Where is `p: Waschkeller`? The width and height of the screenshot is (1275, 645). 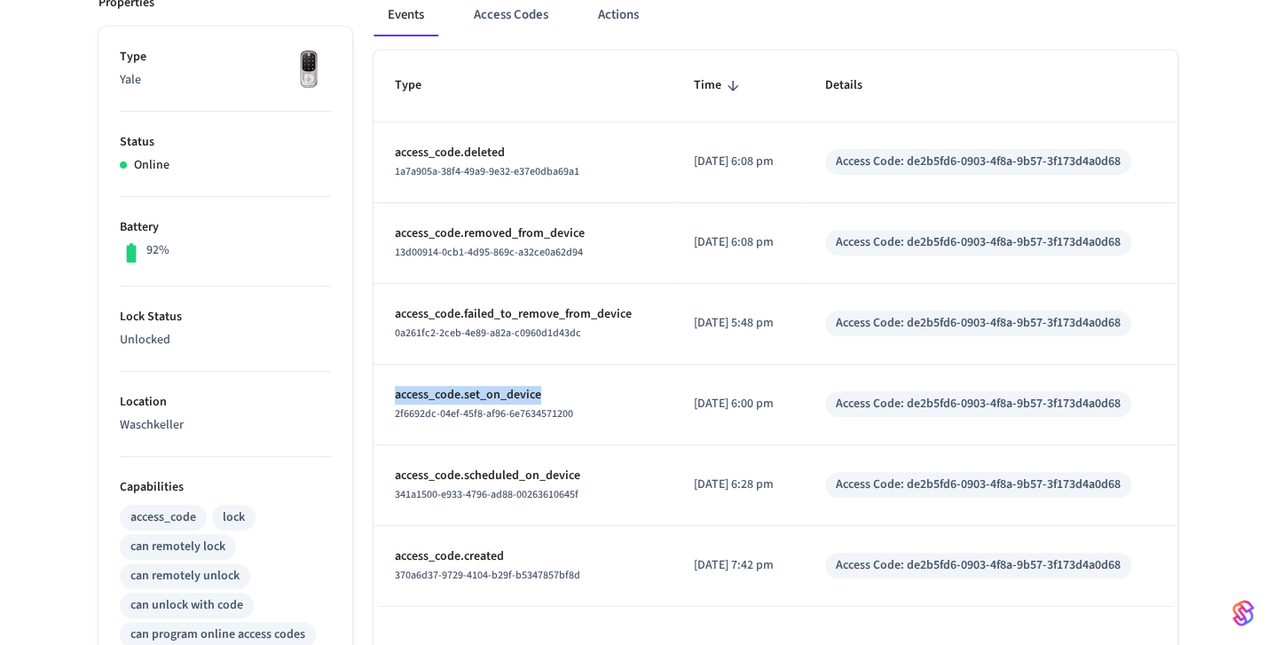 p: Waschkeller is located at coordinates (225, 425).